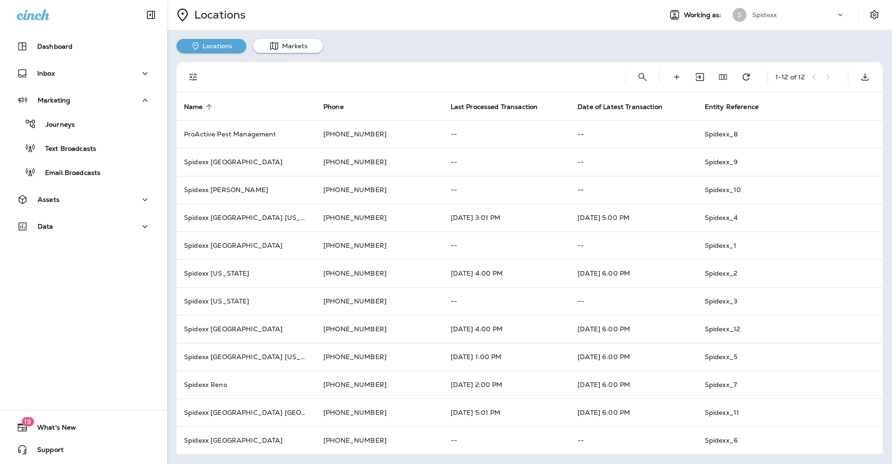 The height and width of the screenshot is (464, 892). What do you see at coordinates (789, 190) in the screenshot?
I see `td: Spidexx_10` at bounding box center [789, 190].